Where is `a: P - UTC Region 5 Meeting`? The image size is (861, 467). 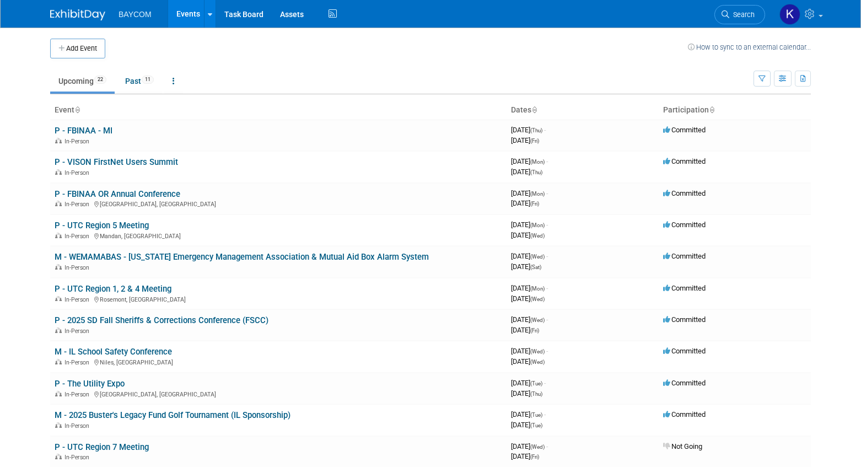 a: P - UTC Region 5 Meeting is located at coordinates (101, 225).